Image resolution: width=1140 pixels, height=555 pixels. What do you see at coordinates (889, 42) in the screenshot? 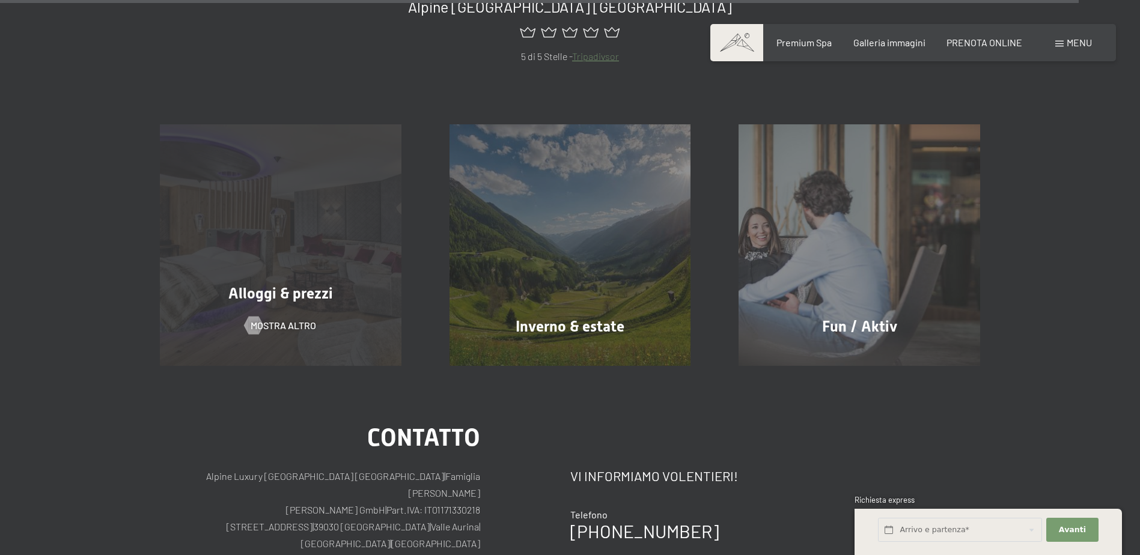
I see `span: Galleria immagini` at bounding box center [889, 42].